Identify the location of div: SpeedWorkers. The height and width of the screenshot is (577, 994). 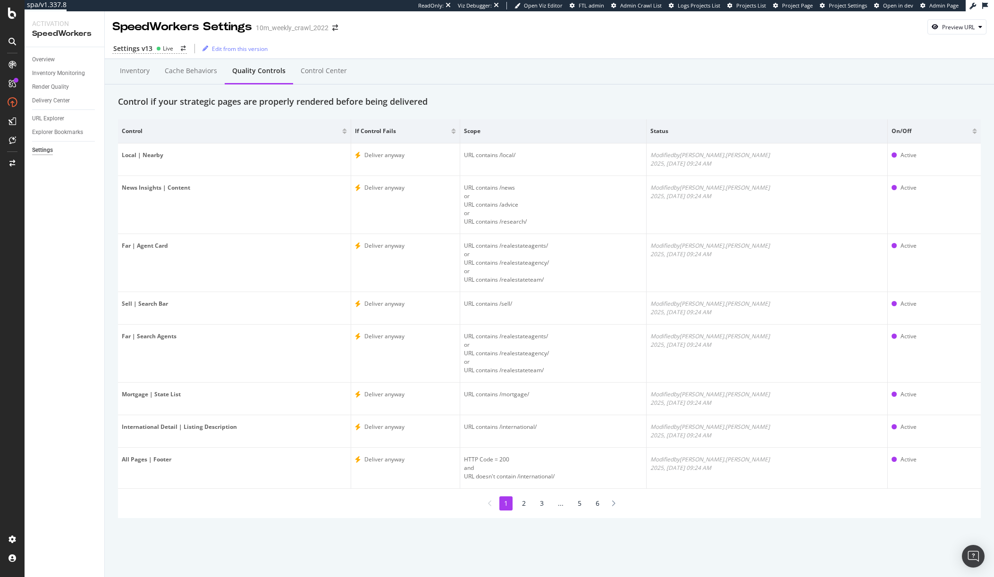
(64, 34).